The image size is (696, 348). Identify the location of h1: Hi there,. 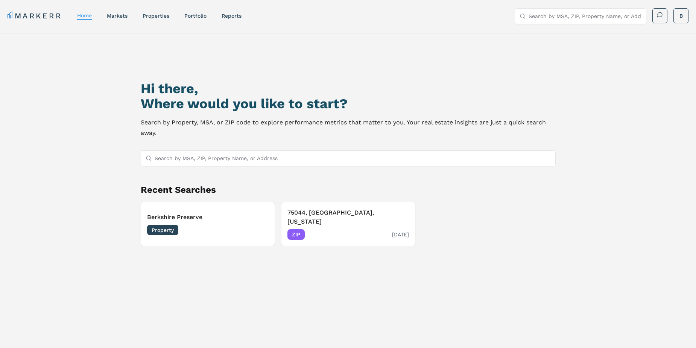
(348, 89).